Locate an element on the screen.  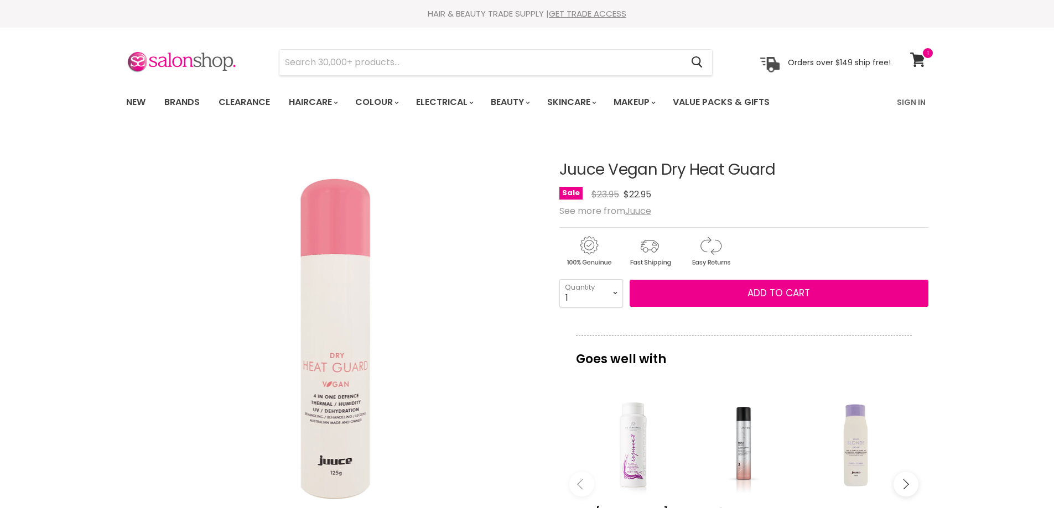
a: Clearance is located at coordinates (244, 102).